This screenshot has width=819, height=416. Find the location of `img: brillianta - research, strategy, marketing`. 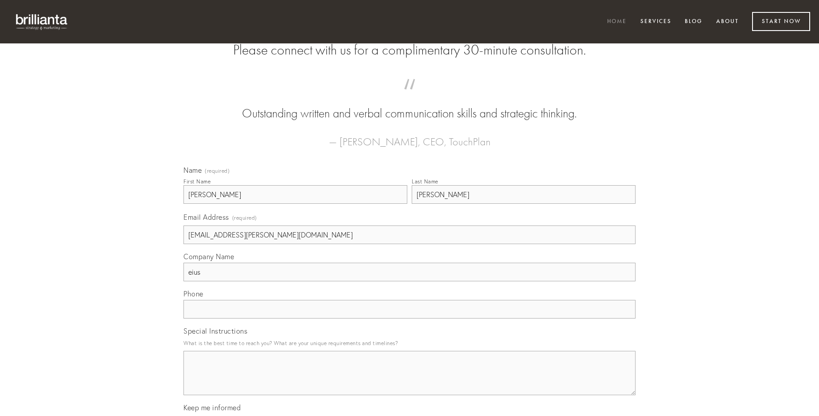

img: brillianta - research, strategy, marketing is located at coordinates (42, 22).